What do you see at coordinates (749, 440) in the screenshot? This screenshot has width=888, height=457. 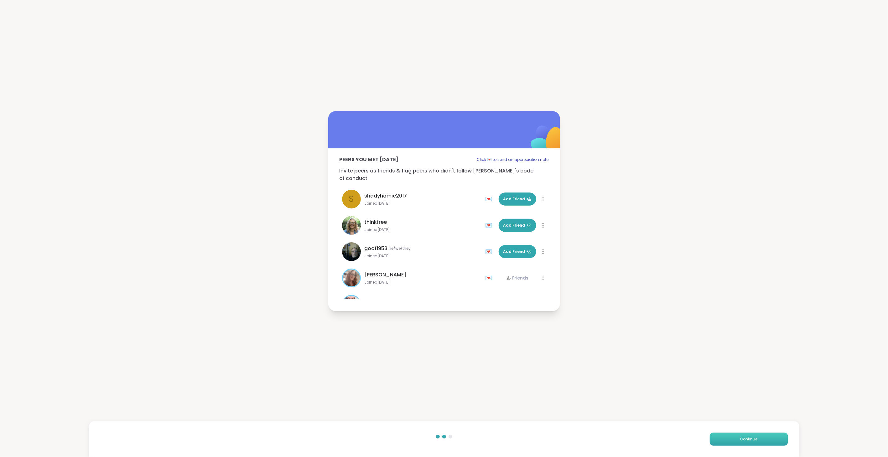 I see `button: Continue` at bounding box center [749, 440].